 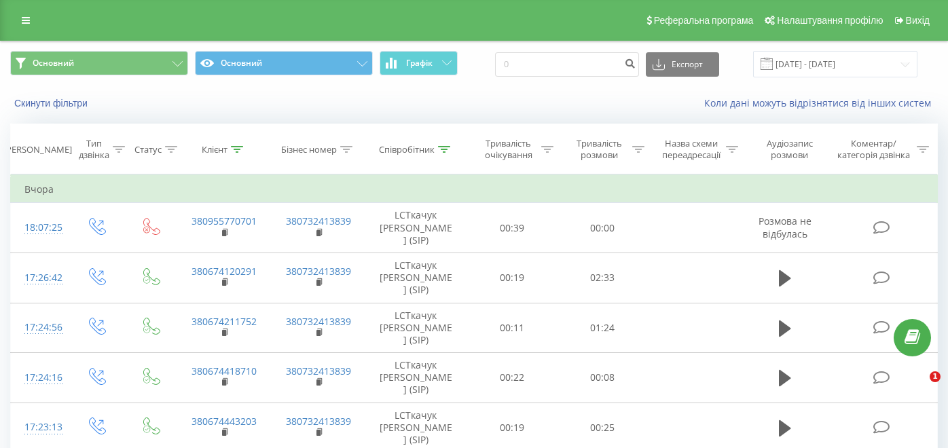 I want to click on div: 18:07:25, so click(x=39, y=227).